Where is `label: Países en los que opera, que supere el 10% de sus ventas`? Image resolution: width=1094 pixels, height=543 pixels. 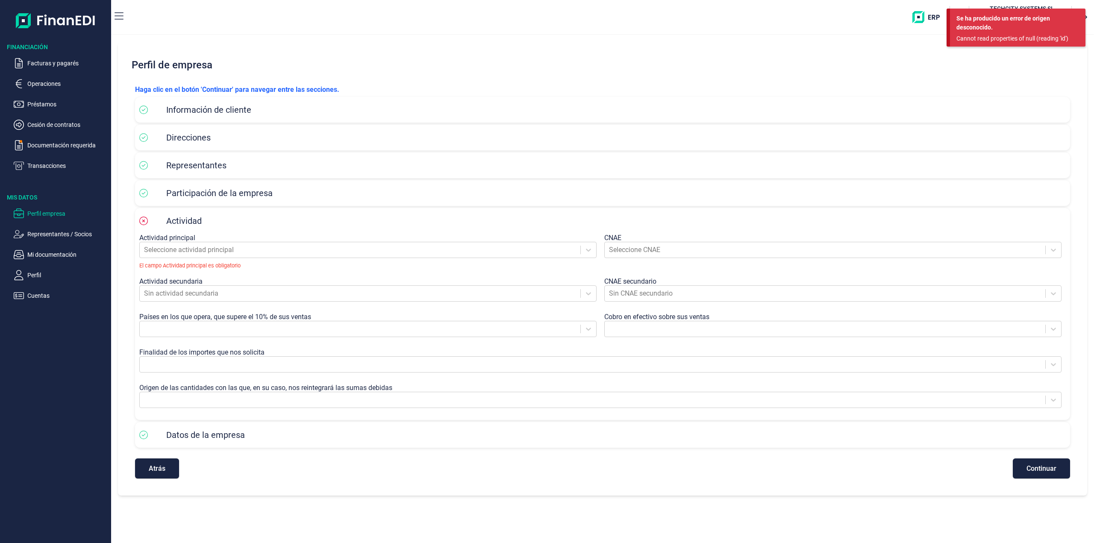 label: Países en los que opera, que supere el 10% de sus ventas is located at coordinates (225, 317).